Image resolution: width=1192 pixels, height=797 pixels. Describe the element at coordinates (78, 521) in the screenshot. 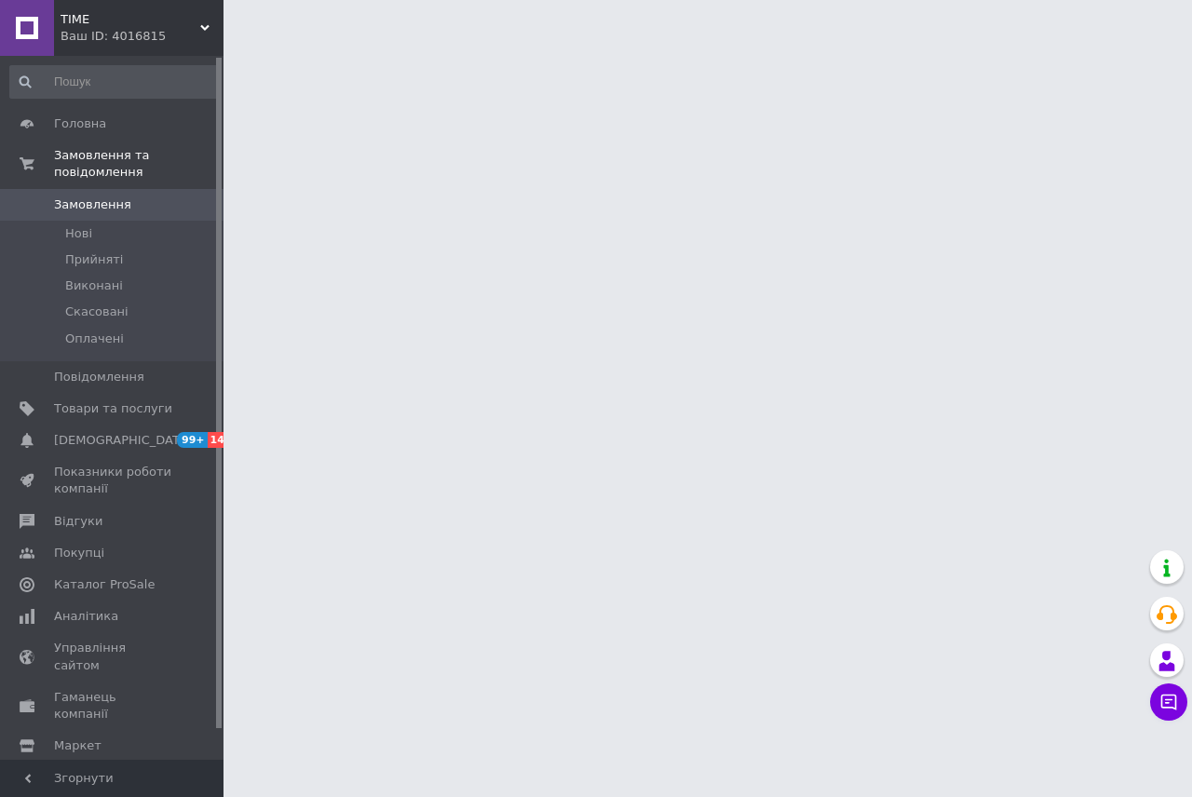

I see `span: Відгуки` at that location.